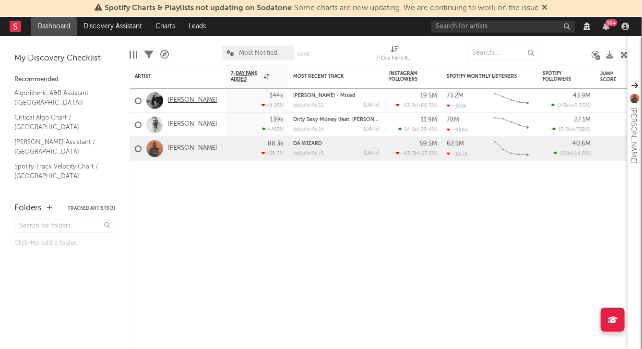 The width and height of the screenshot is (642, 349). I want to click on div: My Discovery Checklist, so click(65, 59).